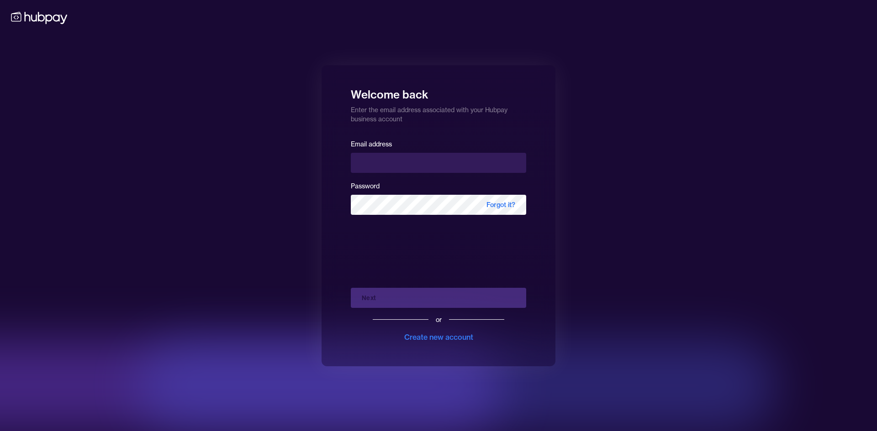 The width and height of the screenshot is (877, 431). Describe the element at coordinates (438, 337) in the screenshot. I see `div: Create new account` at that location.